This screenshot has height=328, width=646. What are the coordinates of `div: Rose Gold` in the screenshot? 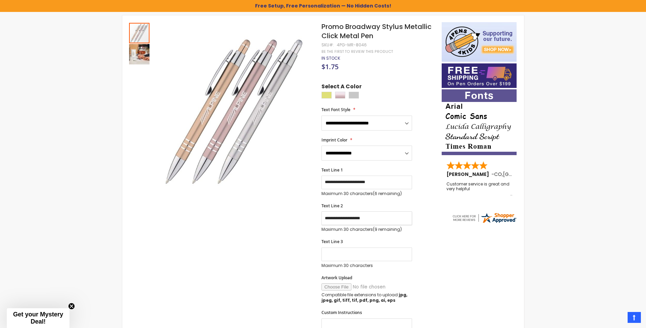 It's located at (340, 95).